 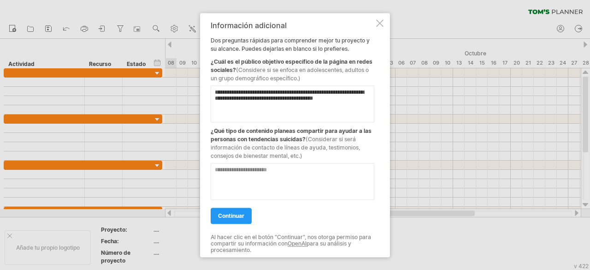 What do you see at coordinates (291, 135) in the screenshot?
I see `font: ¿Qué tipo de contenido planeas compartir para ayudar a las personas con tendencias suicidas?` at bounding box center [291, 135].